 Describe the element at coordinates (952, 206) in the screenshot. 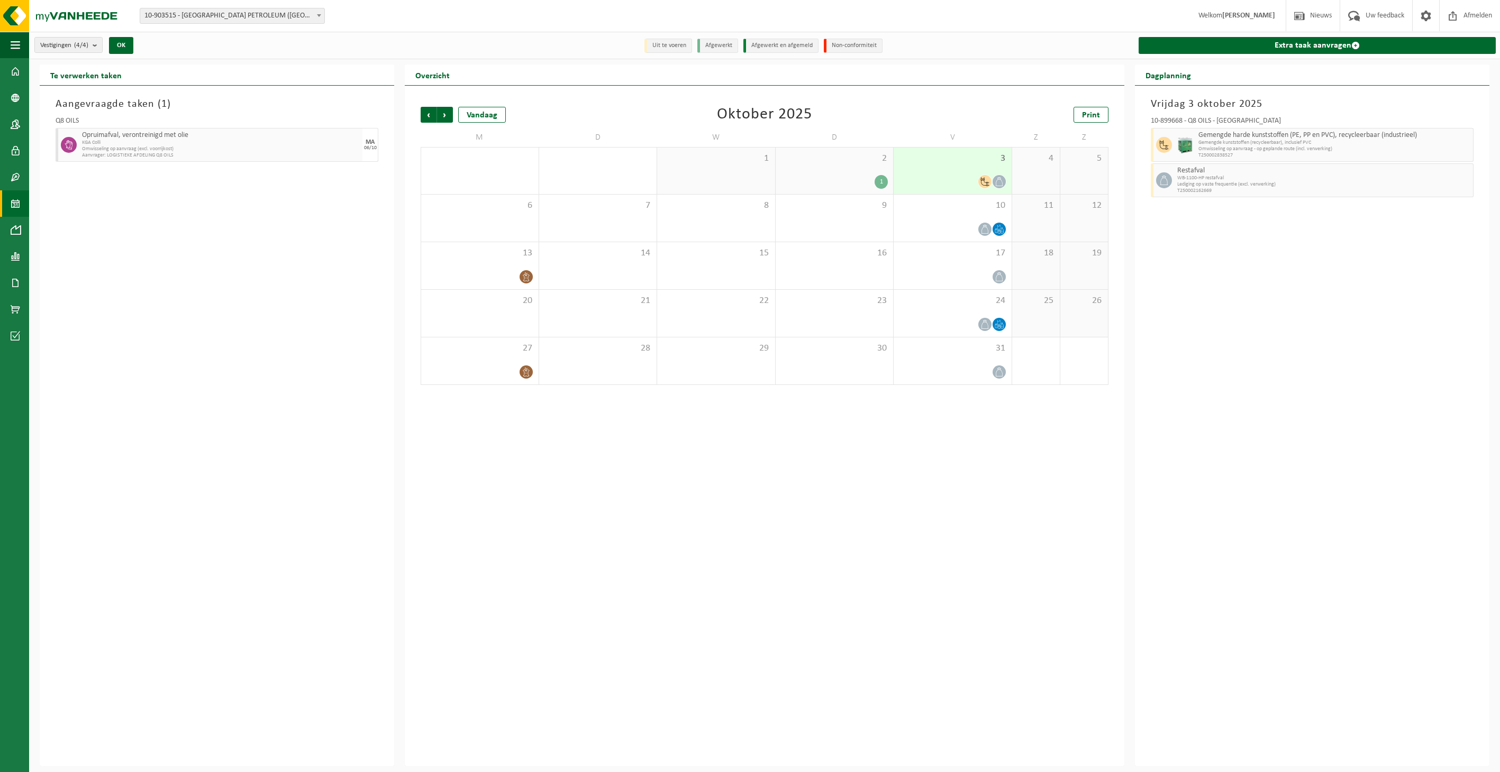

I see `span: 10` at that location.